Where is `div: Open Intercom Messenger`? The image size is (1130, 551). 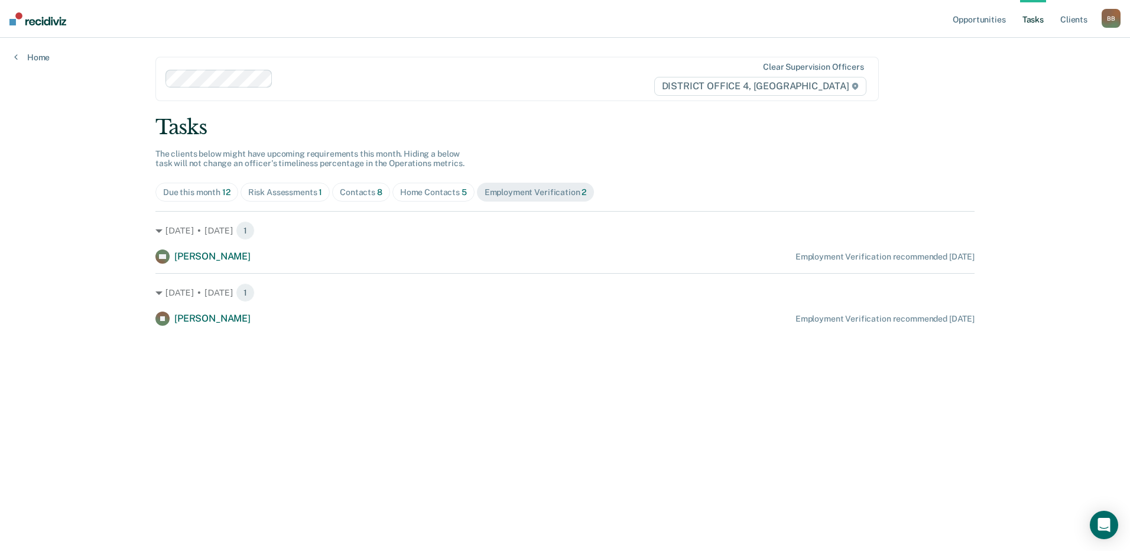
div: Open Intercom Messenger is located at coordinates (1104, 525).